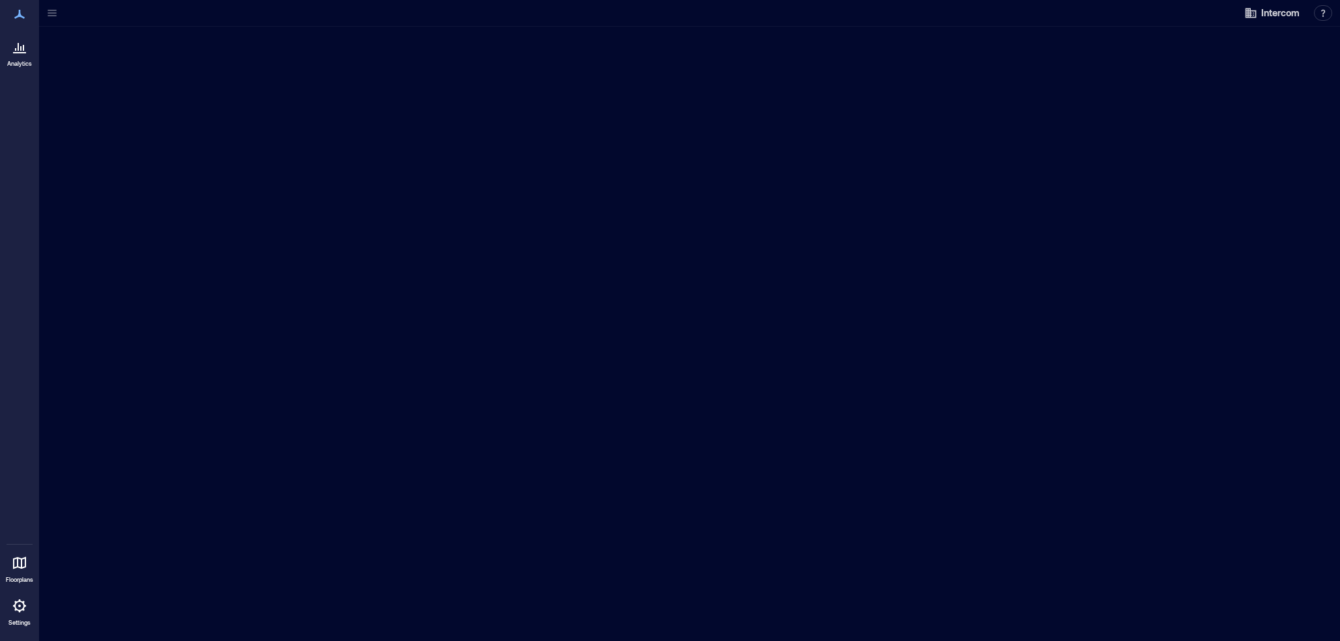 The image size is (1340, 641). What do you see at coordinates (20, 611) in the screenshot?
I see `a: Settings` at bounding box center [20, 611].